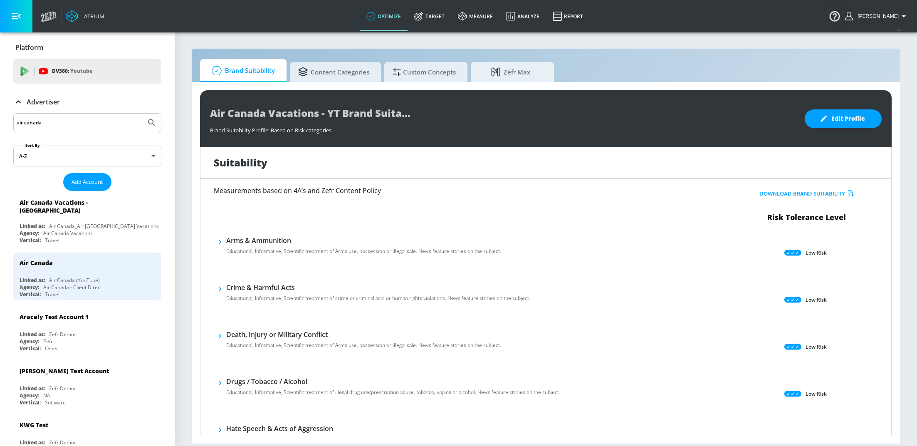  What do you see at coordinates (363, 240) in the screenshot?
I see `h6: Arms & Ammunition` at bounding box center [363, 240].